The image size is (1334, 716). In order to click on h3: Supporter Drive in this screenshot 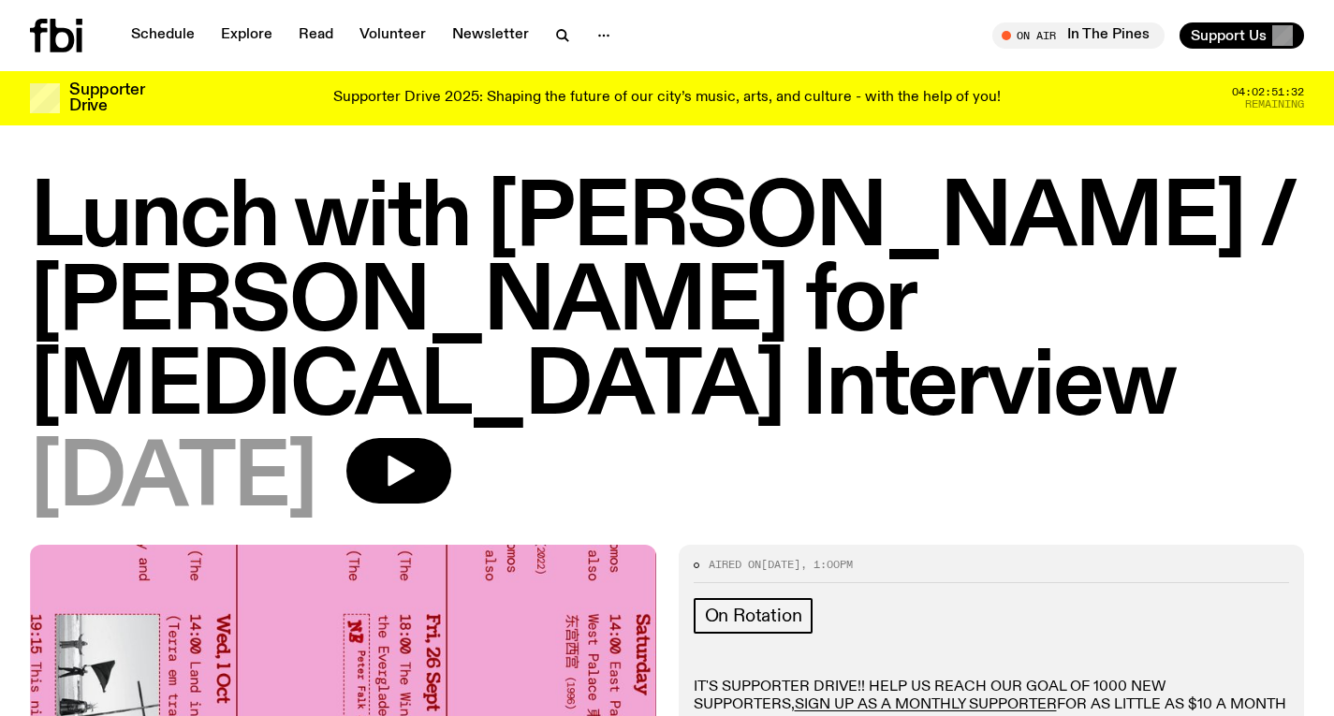, I will do `click(107, 98)`.